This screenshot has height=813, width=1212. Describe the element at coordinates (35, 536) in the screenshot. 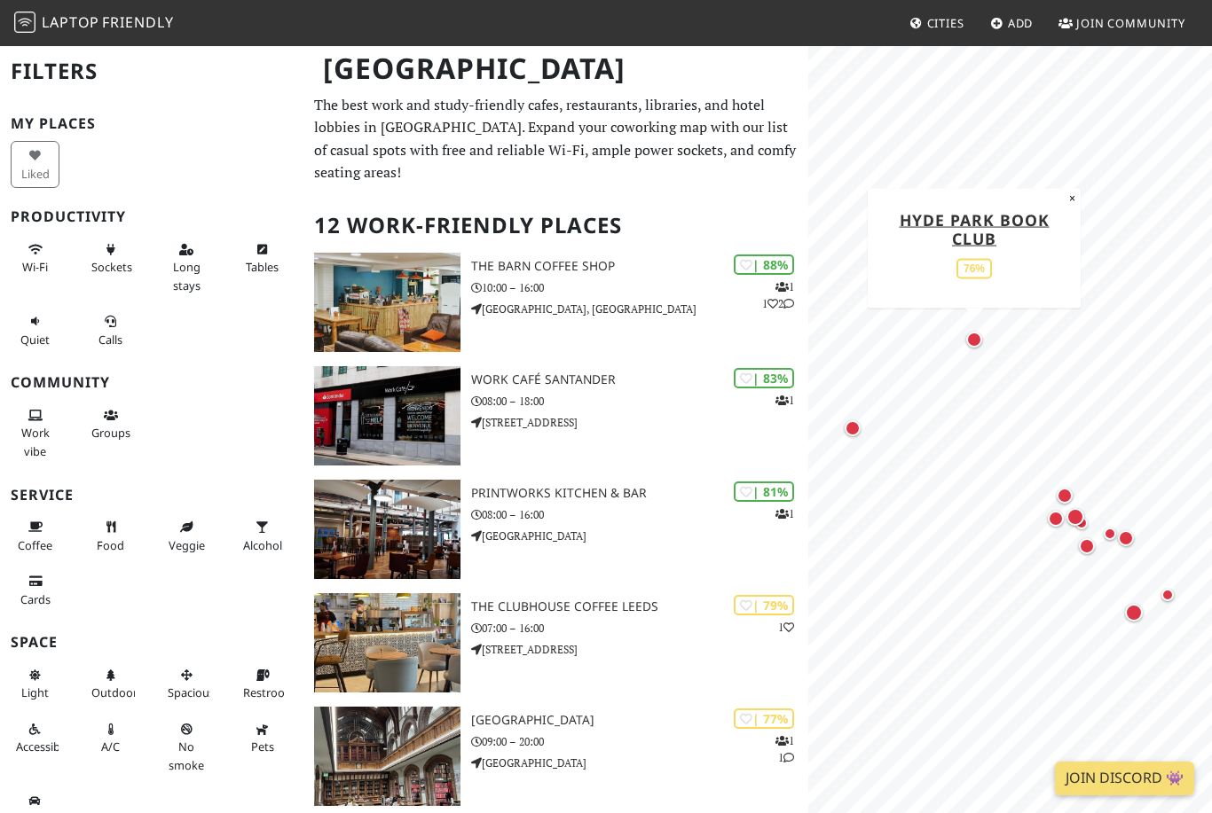

I see `button: Coffee` at that location.